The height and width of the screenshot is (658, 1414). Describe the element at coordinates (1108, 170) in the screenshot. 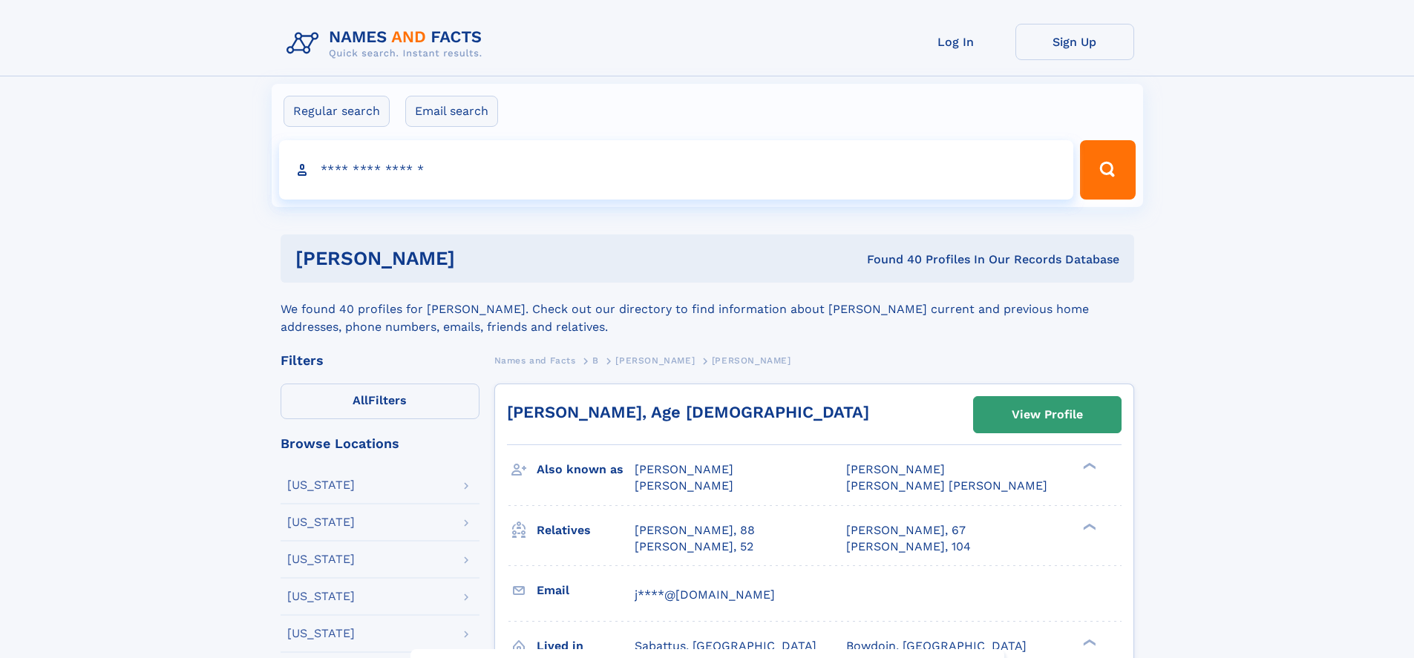

I see `button: Search Button` at that location.